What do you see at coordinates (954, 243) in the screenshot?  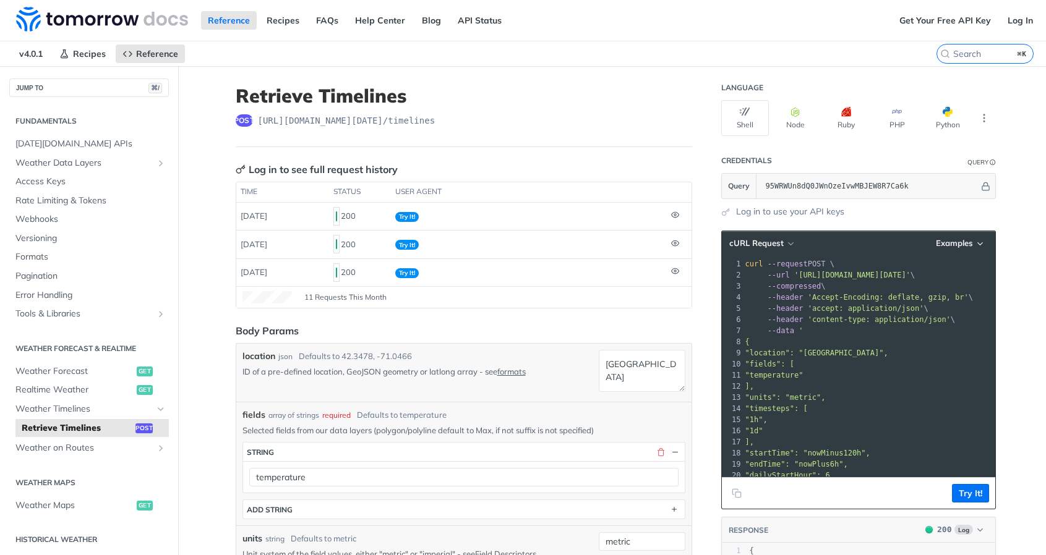 I see `span: Examples` at bounding box center [954, 243].